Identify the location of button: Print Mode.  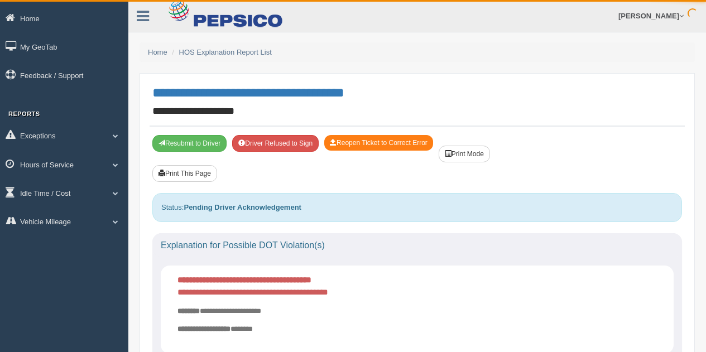
(464, 154).